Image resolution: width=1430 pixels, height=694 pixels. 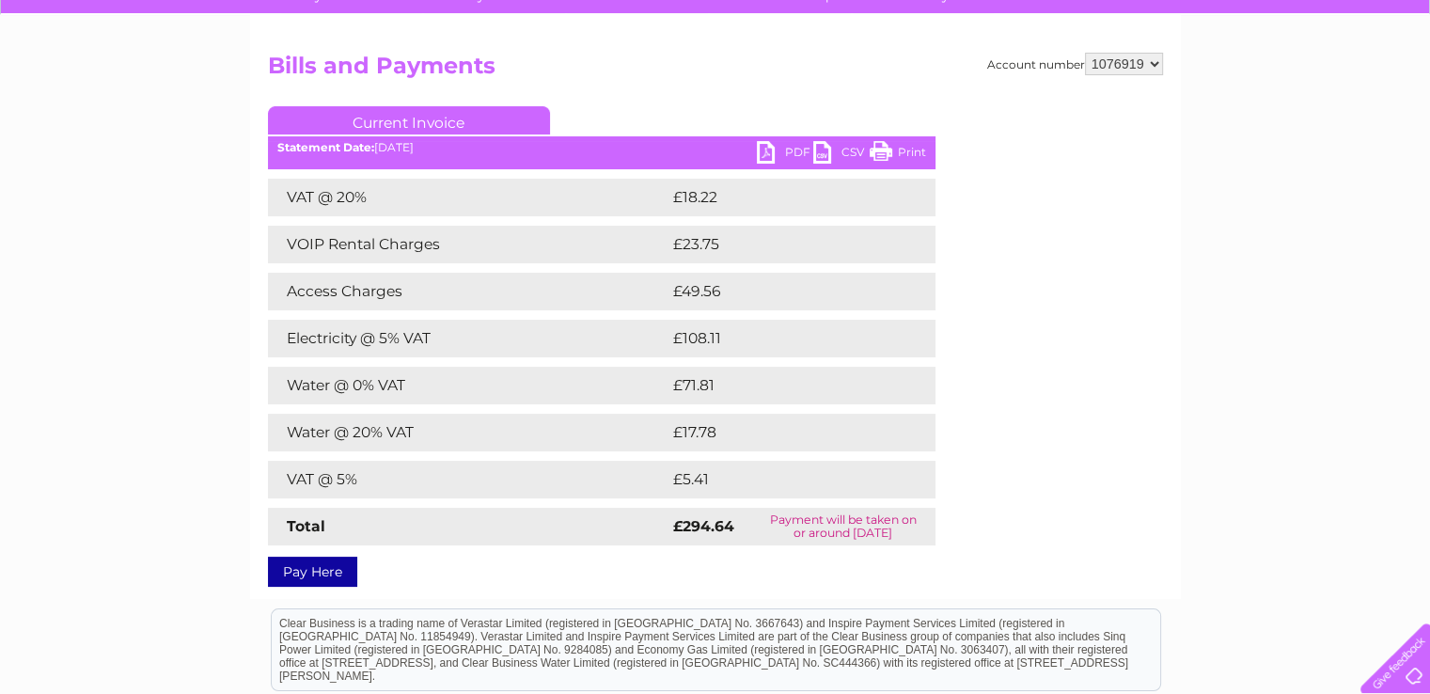 What do you see at coordinates (468, 432) in the screenshot?
I see `td: Water @ 20% VAT` at bounding box center [468, 432].